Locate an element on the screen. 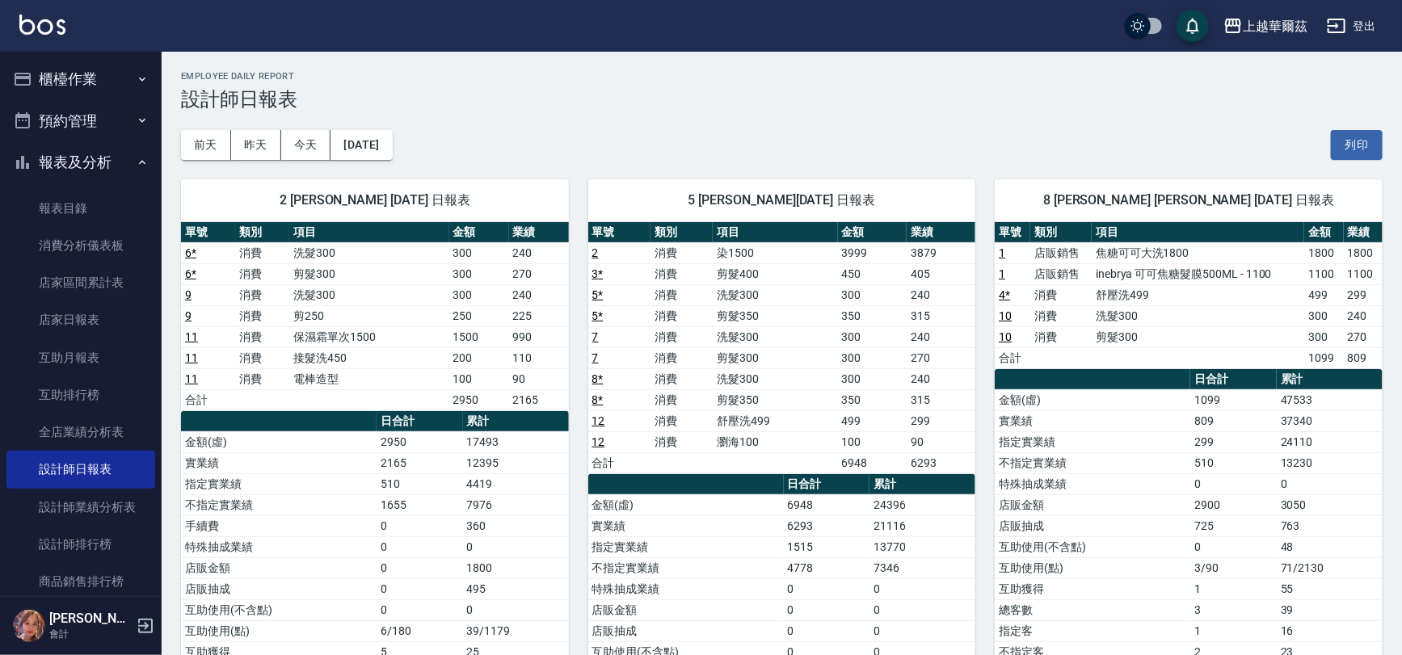  a: 7 is located at coordinates (596, 358).